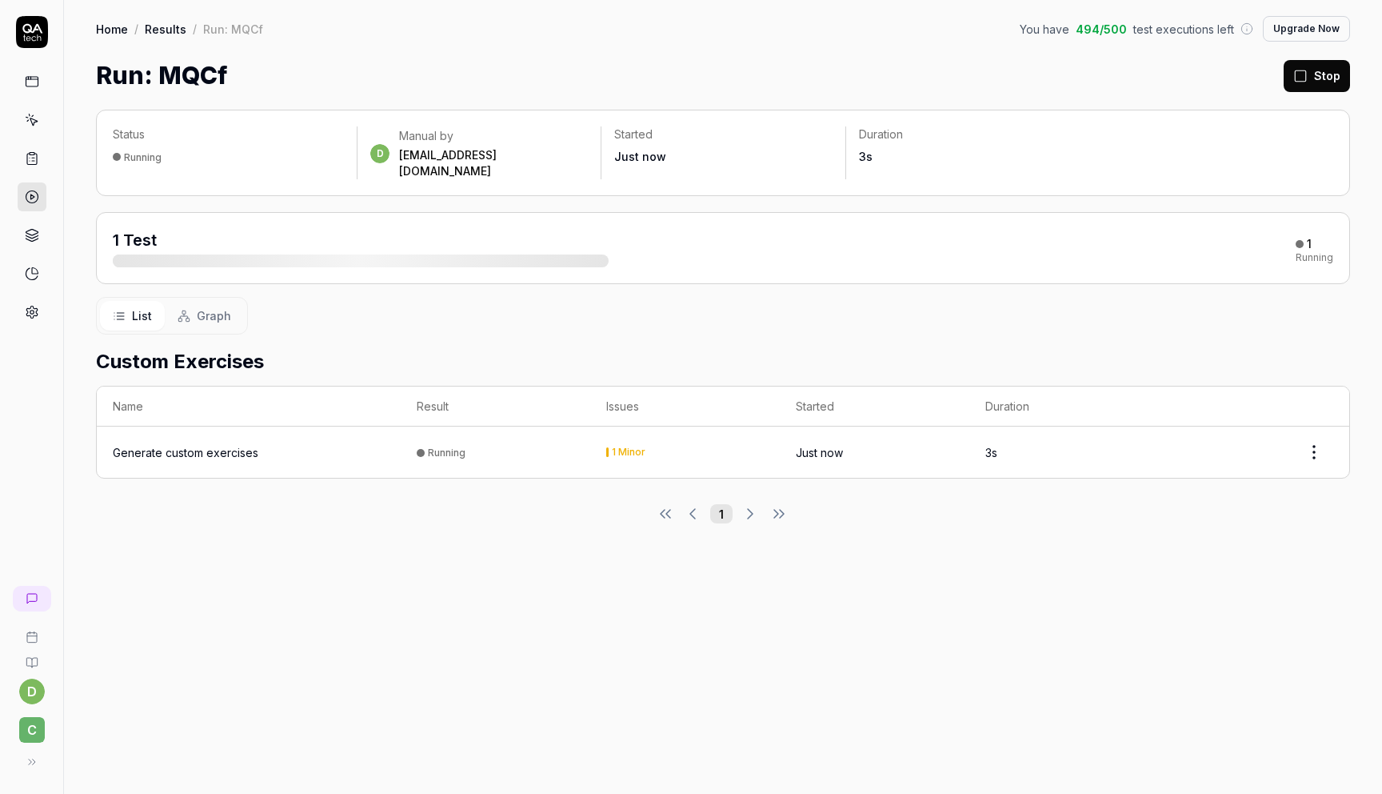  What do you see at coordinates (723, 134) in the screenshot?
I see `p: Started` at bounding box center [723, 134].